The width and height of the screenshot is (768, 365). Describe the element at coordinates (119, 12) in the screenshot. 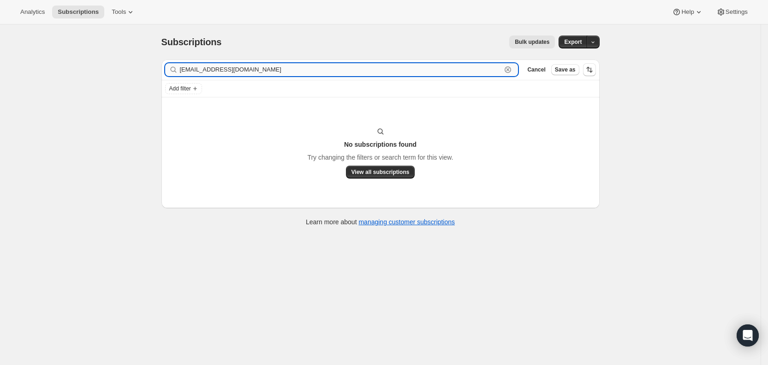

I see `span: Tools` at that location.